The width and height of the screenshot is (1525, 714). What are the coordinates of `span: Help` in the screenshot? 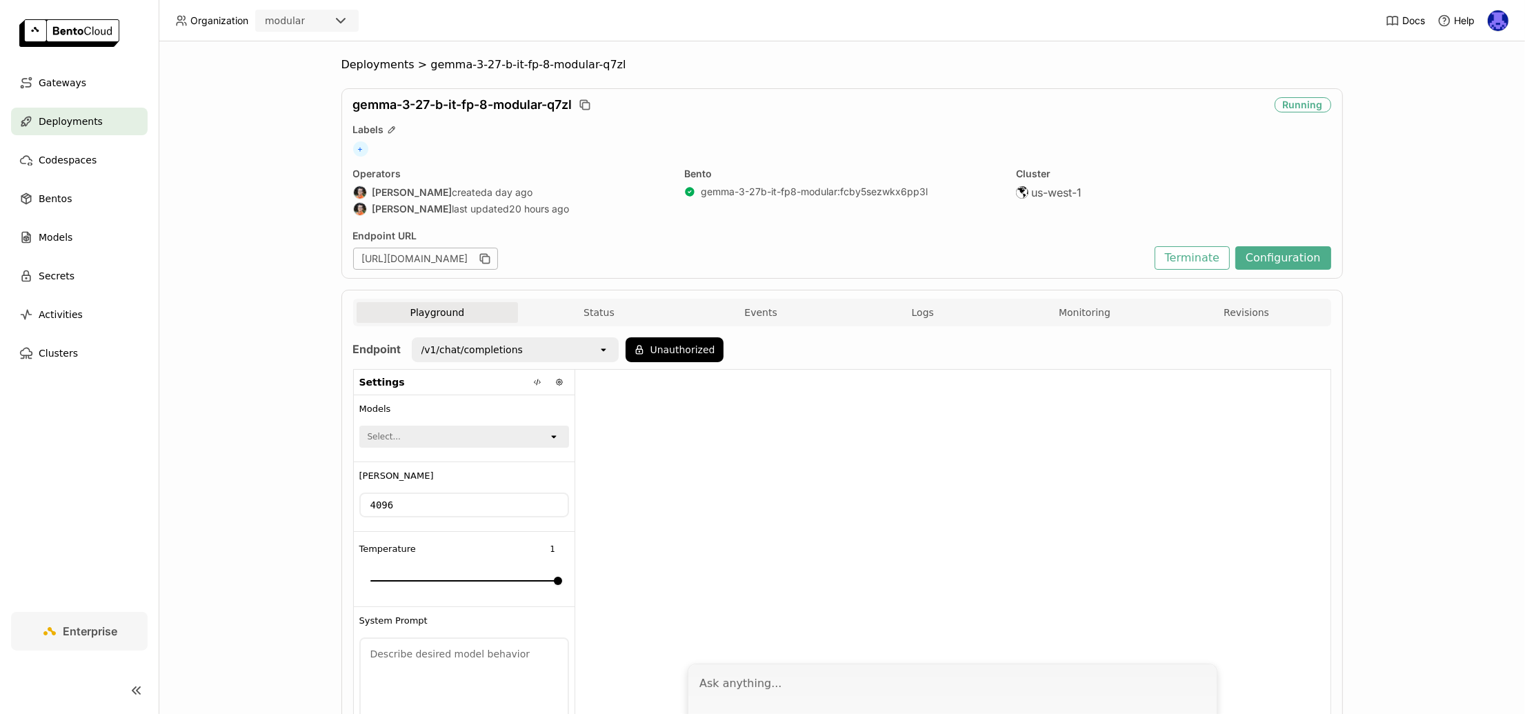 It's located at (1464, 21).